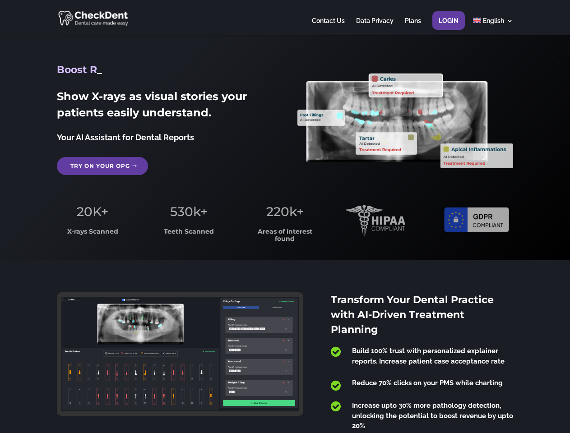 The image size is (570, 433). I want to click on span: 530k+, so click(189, 212).